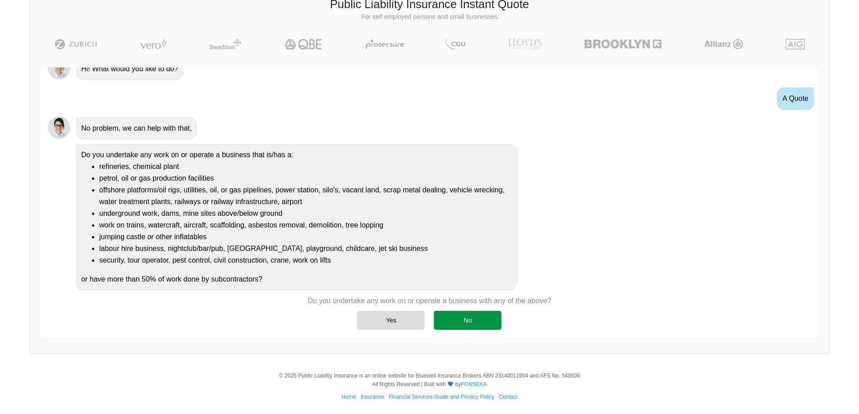 Image resolution: width=859 pixels, height=414 pixels. What do you see at coordinates (348, 397) in the screenshot?
I see `a: Home` at bounding box center [348, 397].